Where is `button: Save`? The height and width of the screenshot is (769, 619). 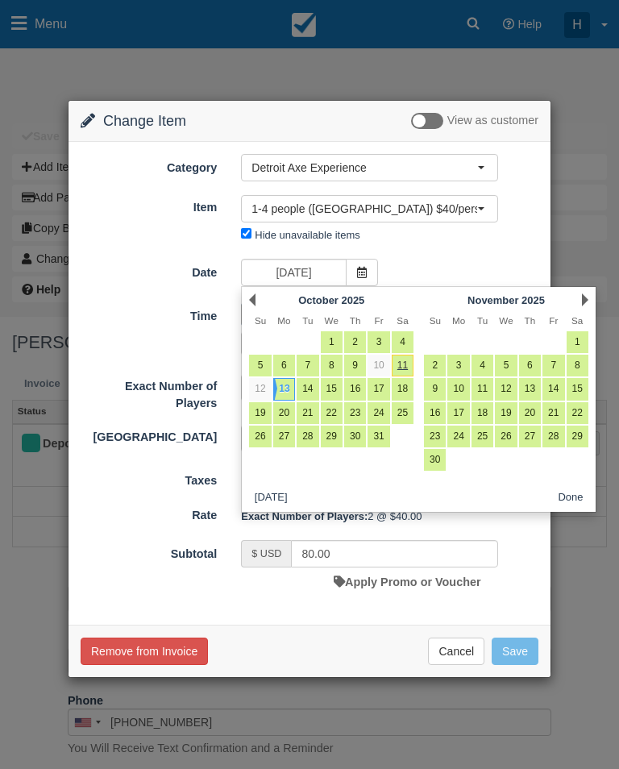
button: Save is located at coordinates (515, 651).